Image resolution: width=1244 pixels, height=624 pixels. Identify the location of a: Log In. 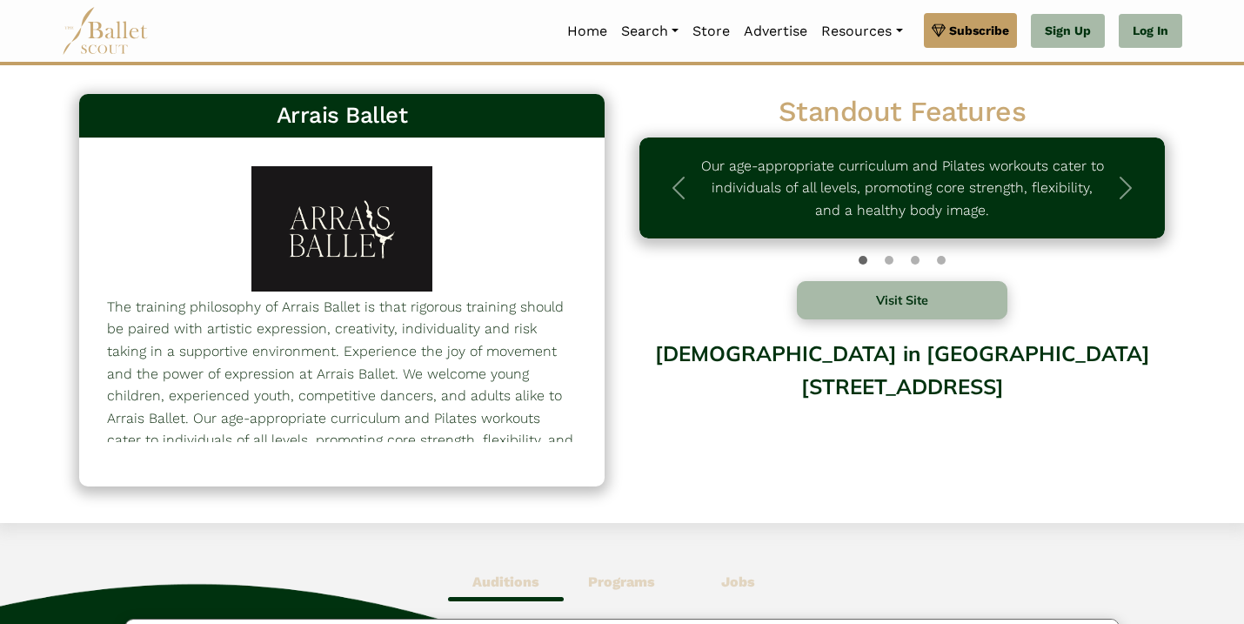
(1150, 31).